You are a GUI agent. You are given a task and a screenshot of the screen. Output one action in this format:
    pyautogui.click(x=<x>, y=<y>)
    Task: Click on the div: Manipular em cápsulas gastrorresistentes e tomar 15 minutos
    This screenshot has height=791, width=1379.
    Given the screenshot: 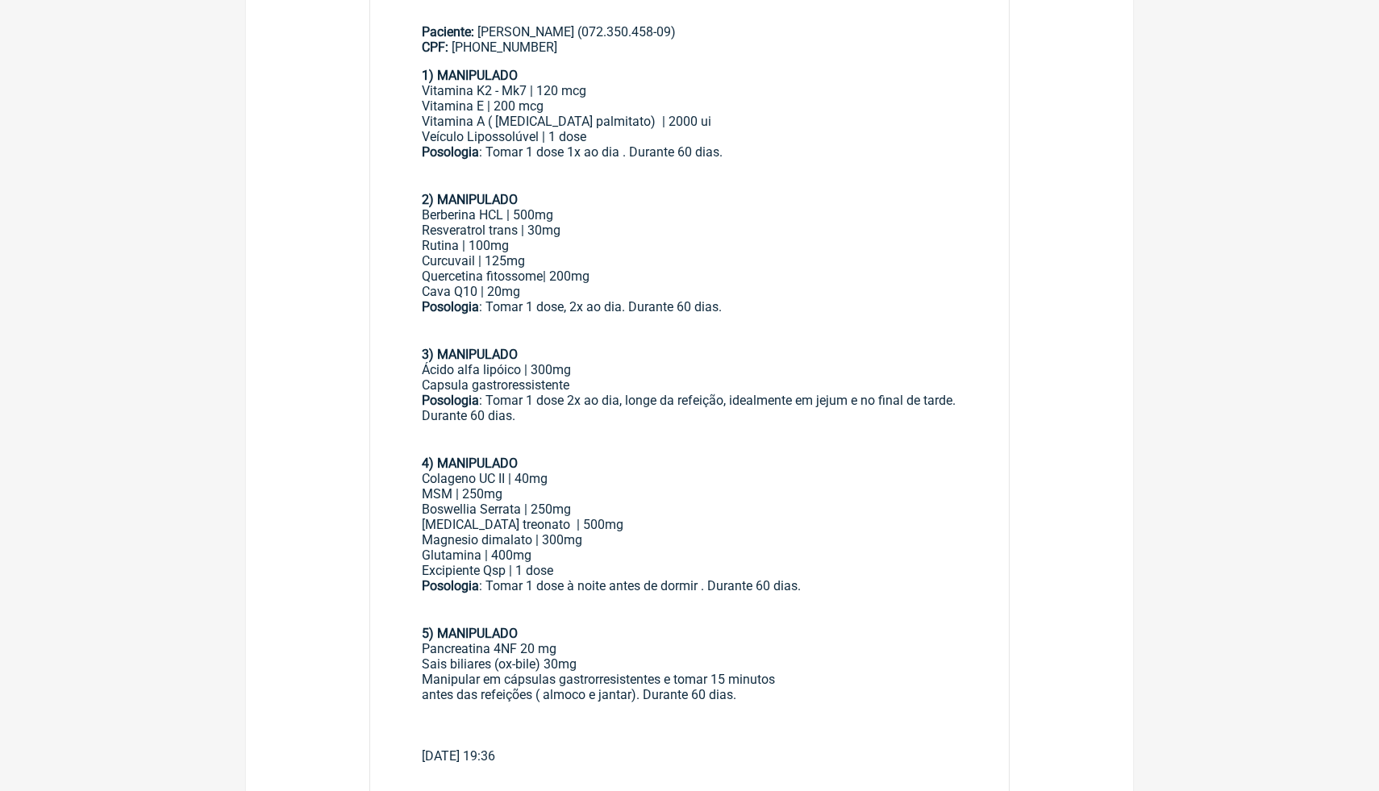 What is the action you would take?
    pyautogui.click(x=689, y=679)
    